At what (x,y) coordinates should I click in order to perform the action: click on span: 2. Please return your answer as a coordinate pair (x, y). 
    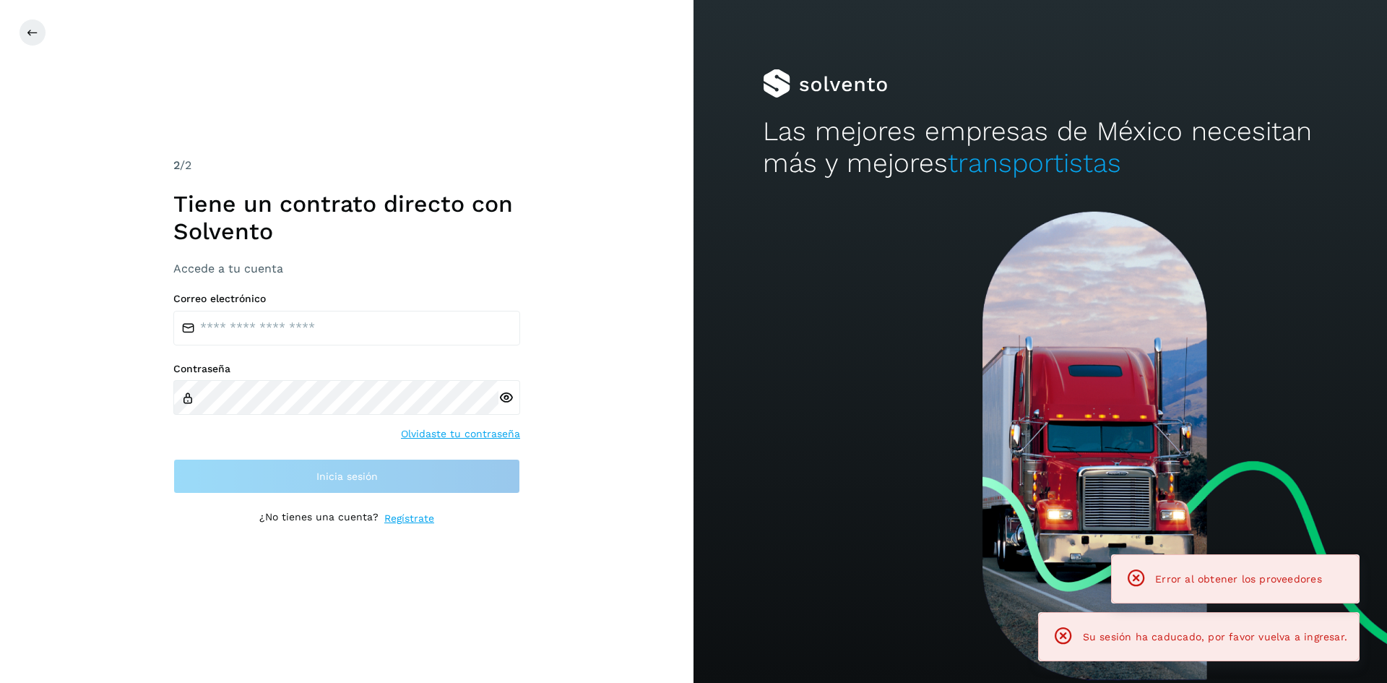
    Looking at the image, I should click on (176, 165).